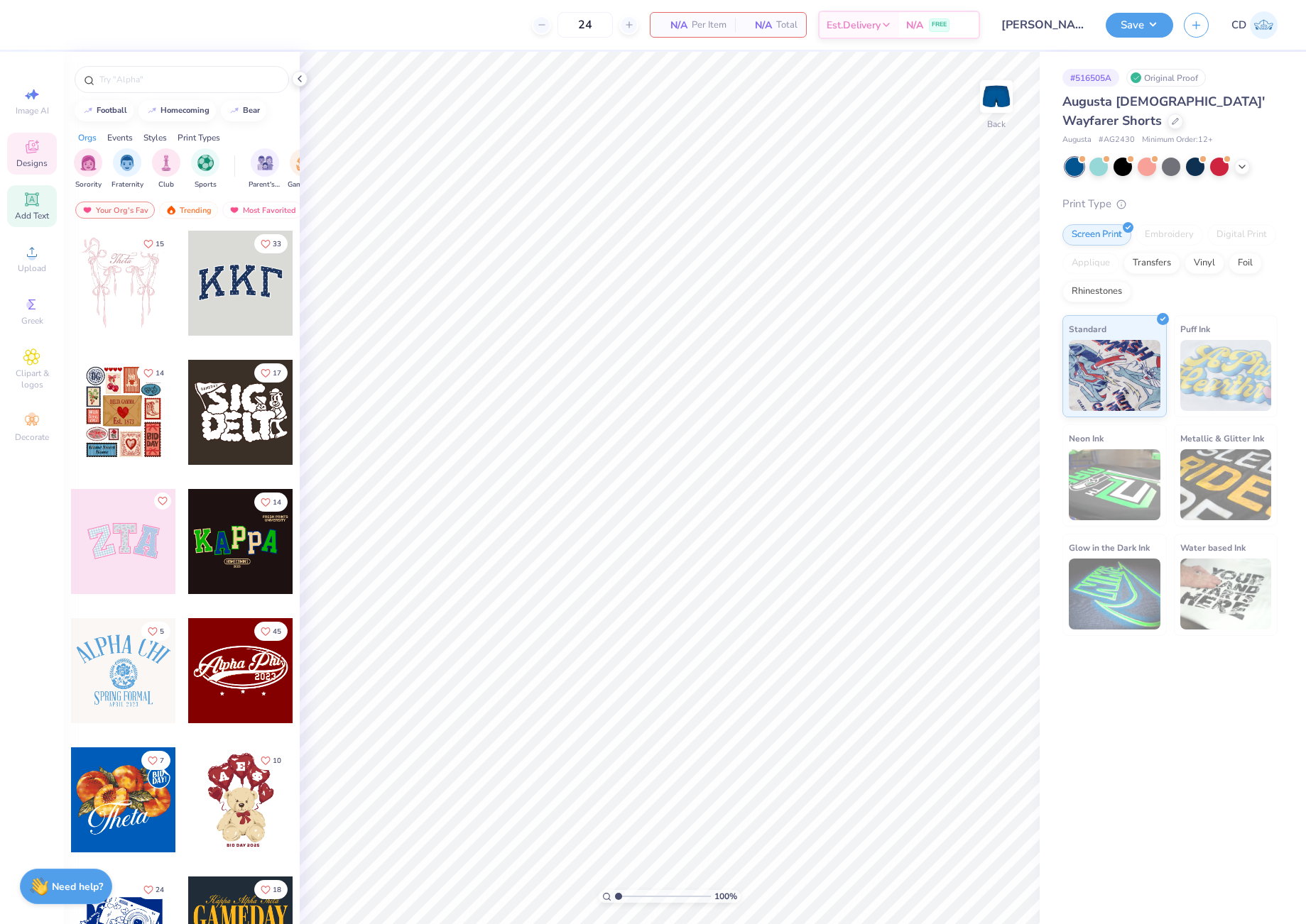  What do you see at coordinates (120, 138) in the screenshot?
I see `div: Events` at bounding box center [120, 138].